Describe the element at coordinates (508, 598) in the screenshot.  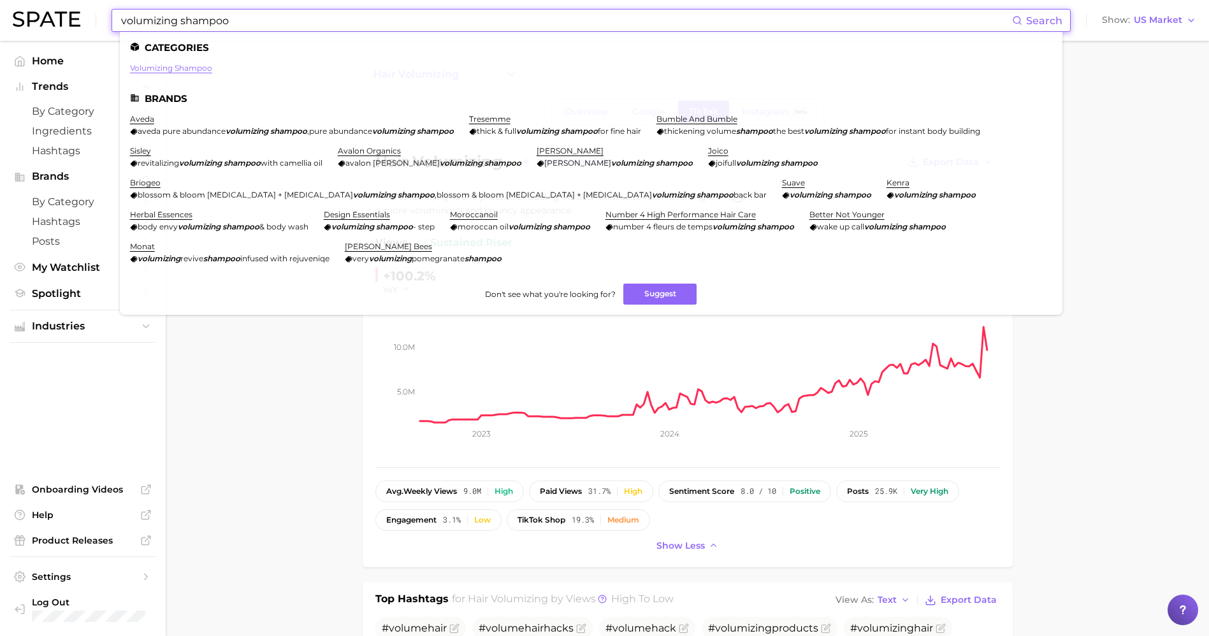
I see `span: hair volumizing` at that location.